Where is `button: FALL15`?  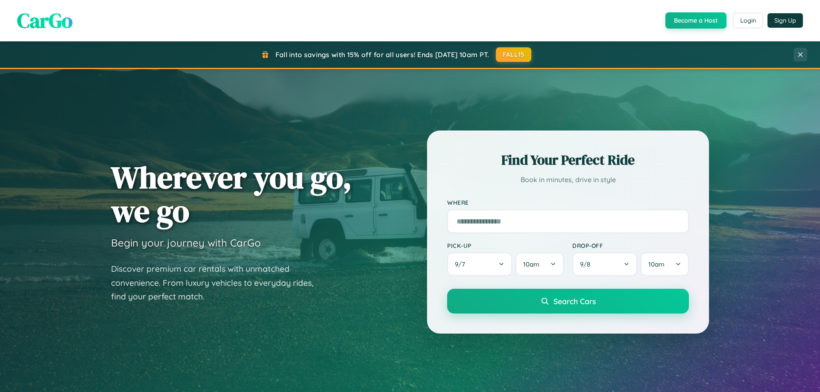 button: FALL15 is located at coordinates (514, 55).